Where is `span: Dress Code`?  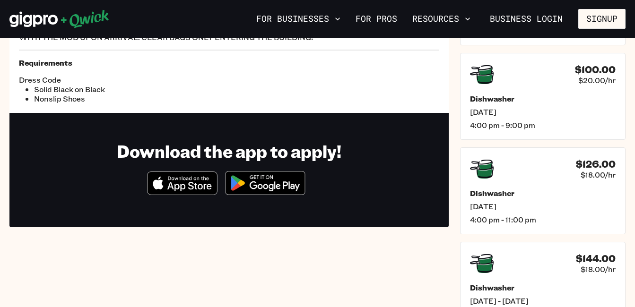
span: Dress Code is located at coordinates (124, 80).